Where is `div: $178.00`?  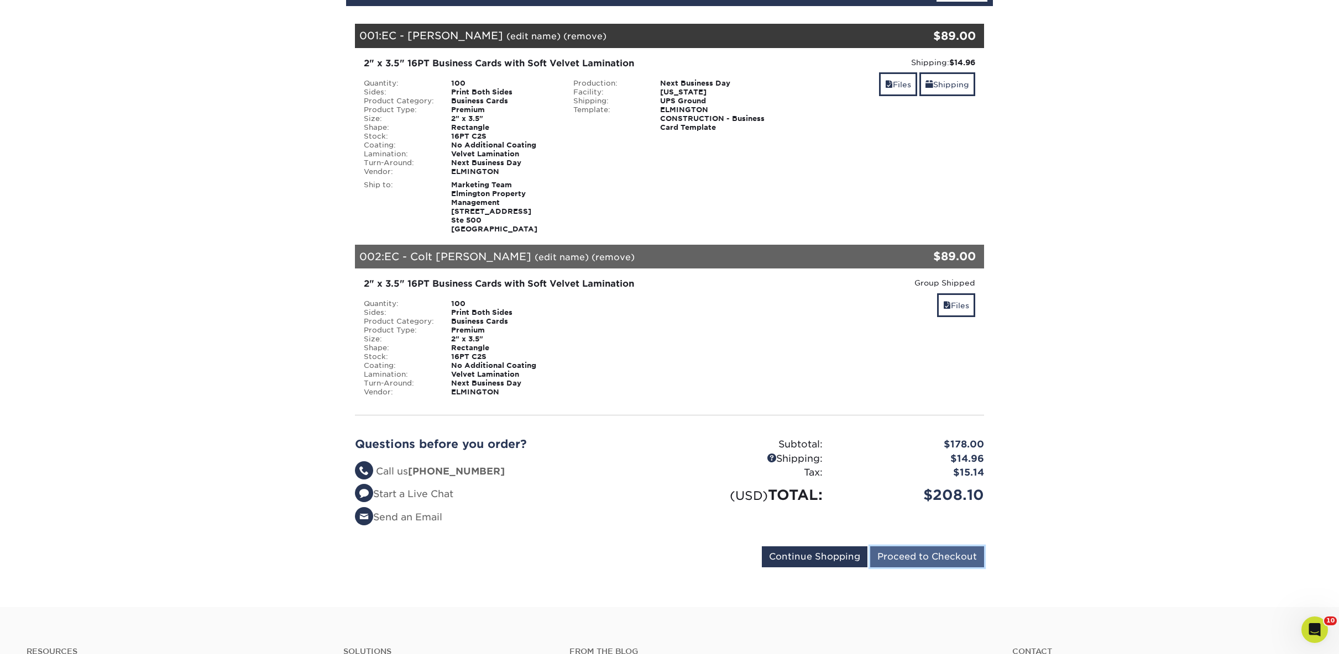
div: $178.00 is located at coordinates (912, 445).